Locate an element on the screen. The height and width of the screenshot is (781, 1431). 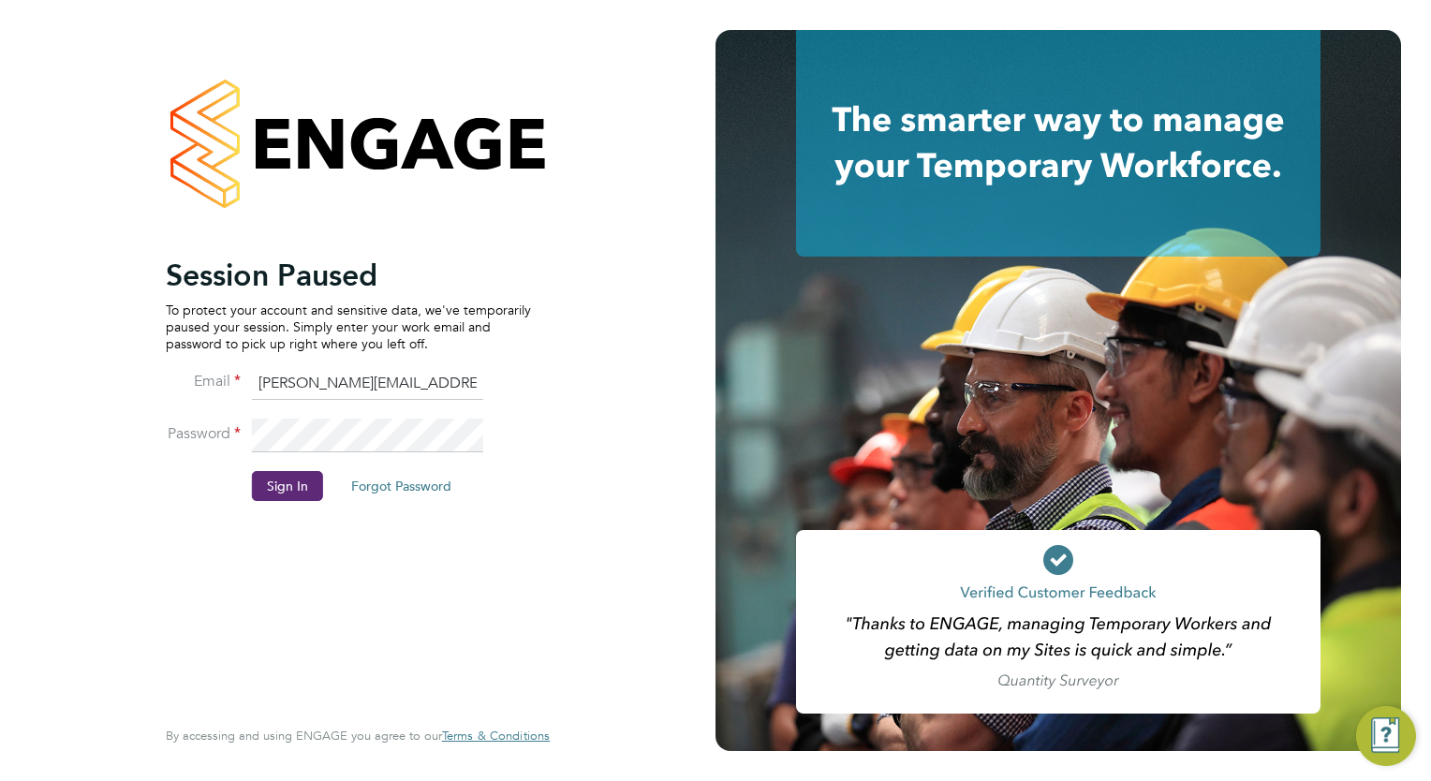
span: Terms & Conditions is located at coordinates (495, 735).